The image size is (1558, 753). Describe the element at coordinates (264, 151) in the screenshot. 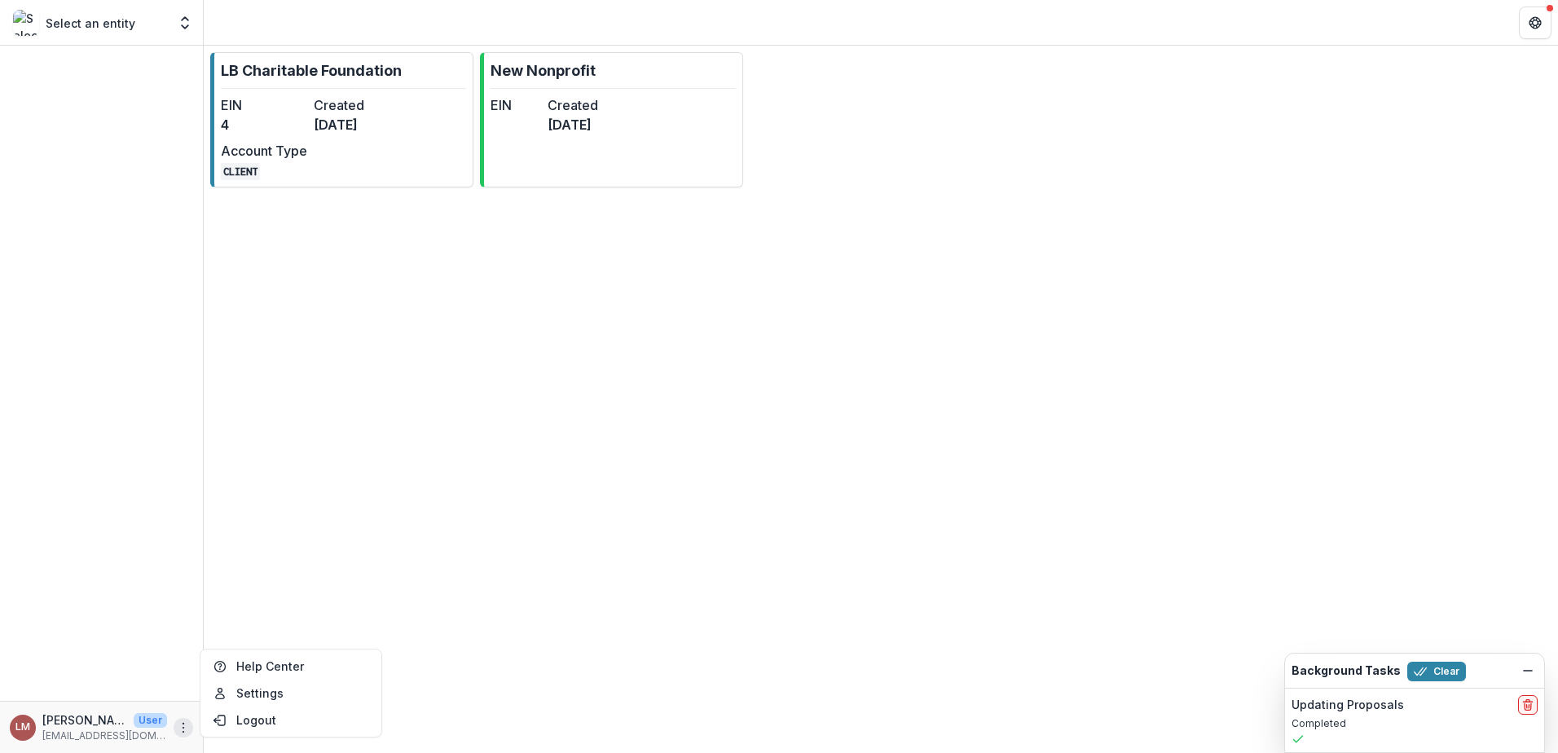

I see `dt: Account Type` at that location.